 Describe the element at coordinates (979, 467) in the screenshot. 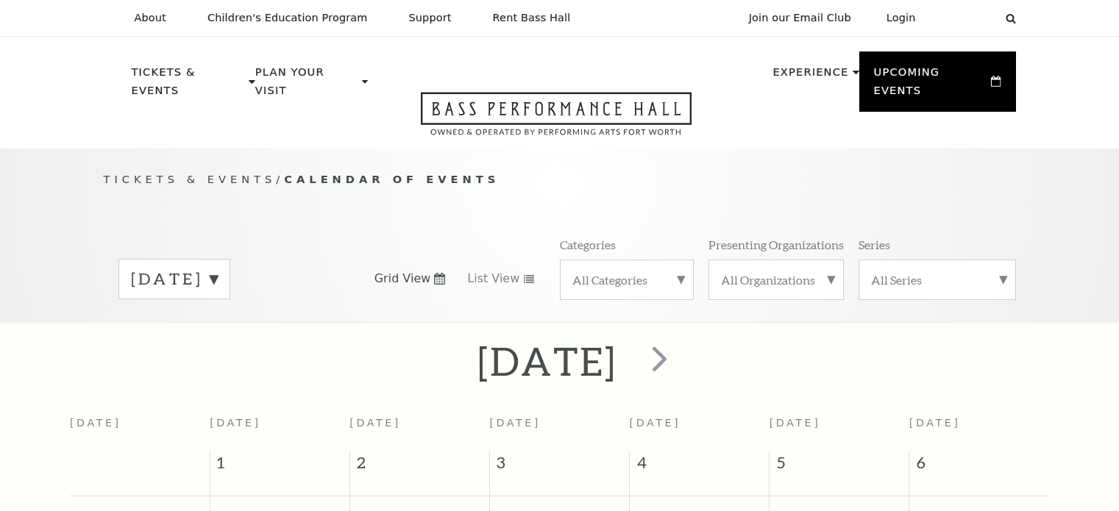

I see `span: 6` at that location.